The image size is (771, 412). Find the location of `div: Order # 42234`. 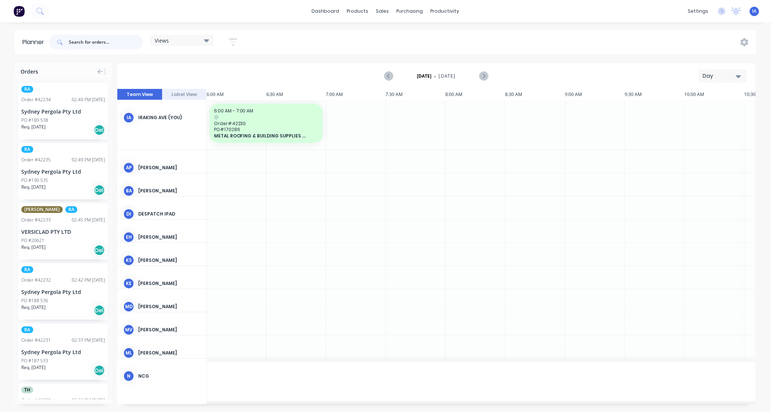

div: Order # 42234 is located at coordinates (36, 100).